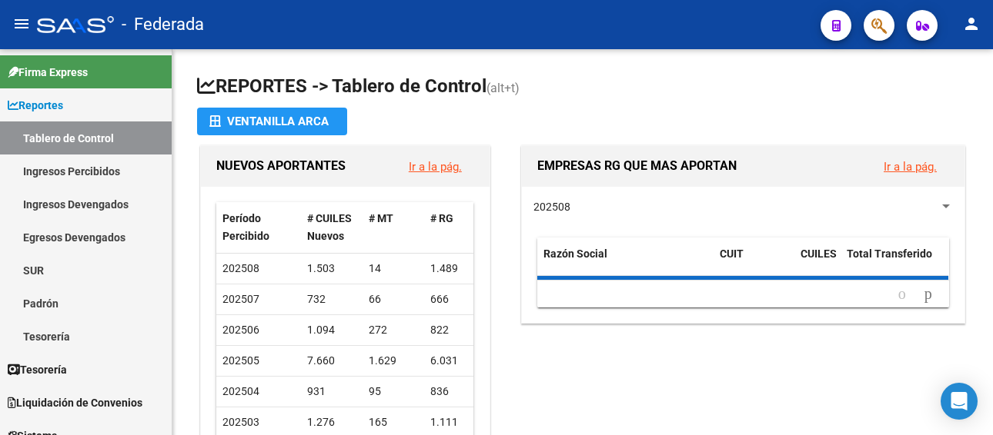  What do you see at coordinates (332, 392) in the screenshot?
I see `div: 931` at bounding box center [332, 392].